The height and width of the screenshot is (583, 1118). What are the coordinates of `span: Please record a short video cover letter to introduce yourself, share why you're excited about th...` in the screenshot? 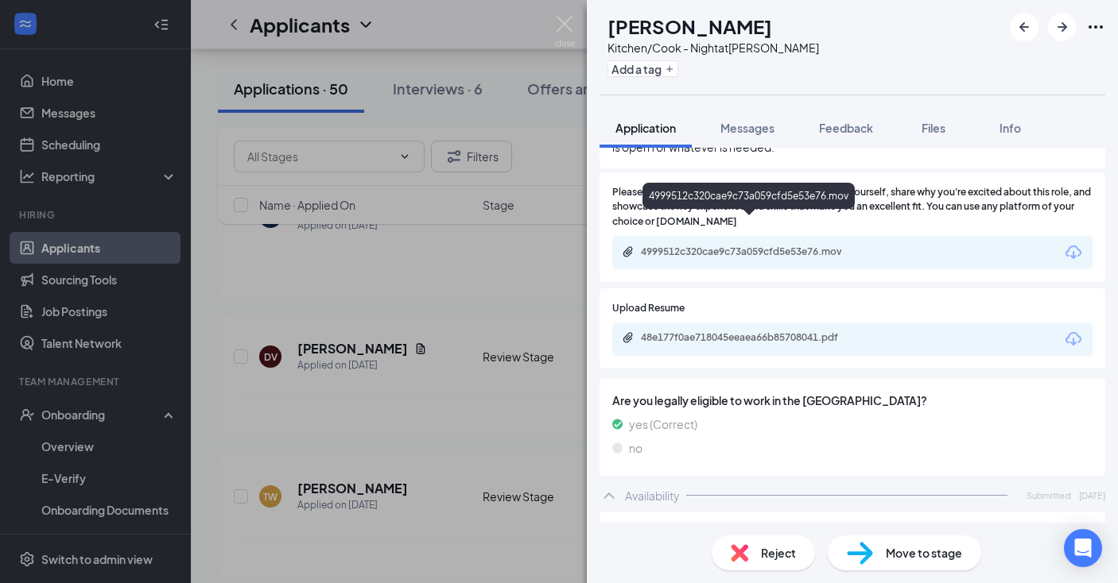 It's located at (852, 207).